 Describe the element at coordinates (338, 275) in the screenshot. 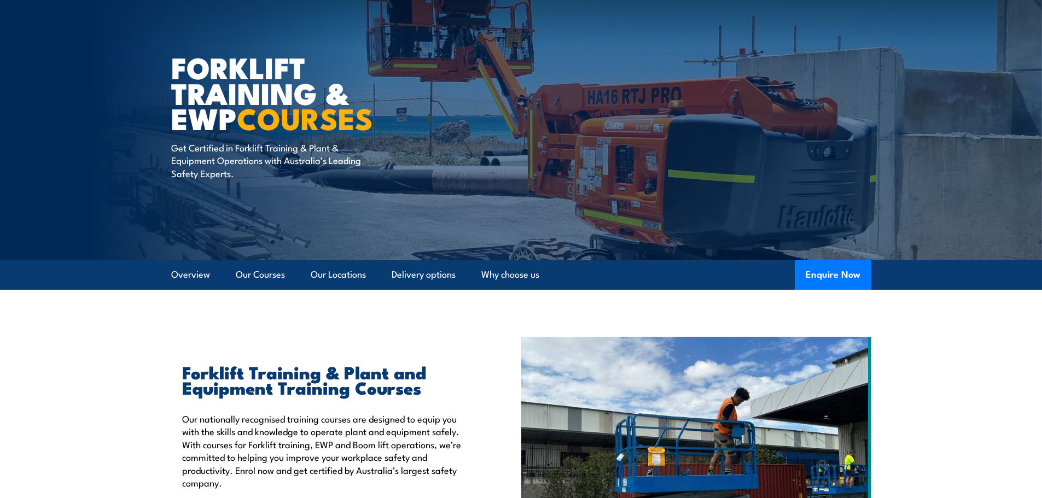

I see `a: Our Locations` at that location.